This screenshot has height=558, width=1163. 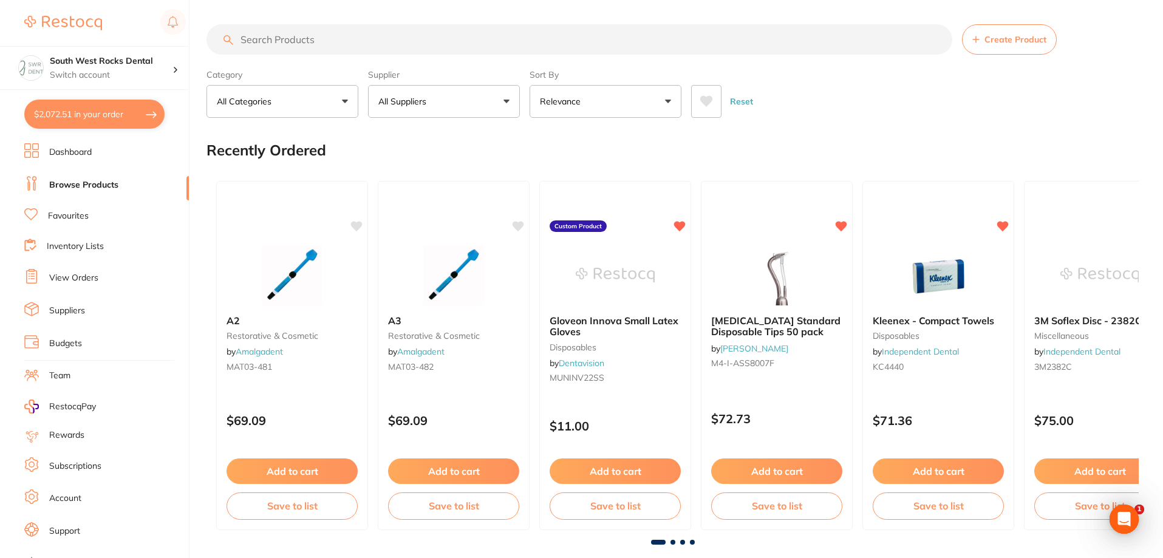 I want to click on a: Account, so click(x=65, y=499).